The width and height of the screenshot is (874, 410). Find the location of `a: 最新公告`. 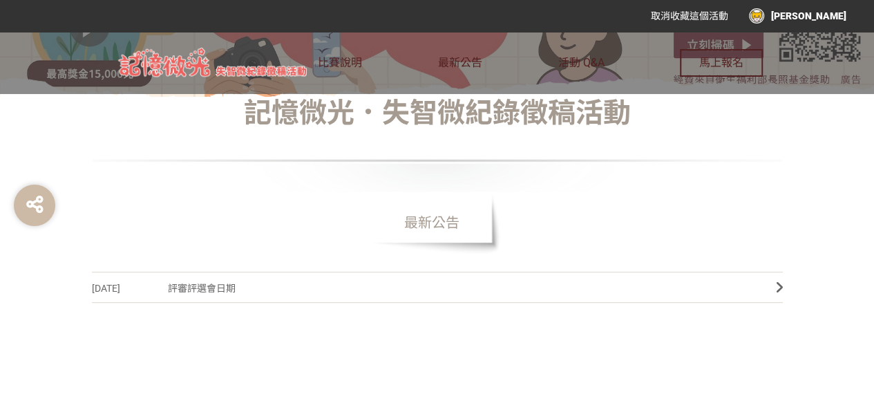

a: 最新公告 is located at coordinates (460, 63).